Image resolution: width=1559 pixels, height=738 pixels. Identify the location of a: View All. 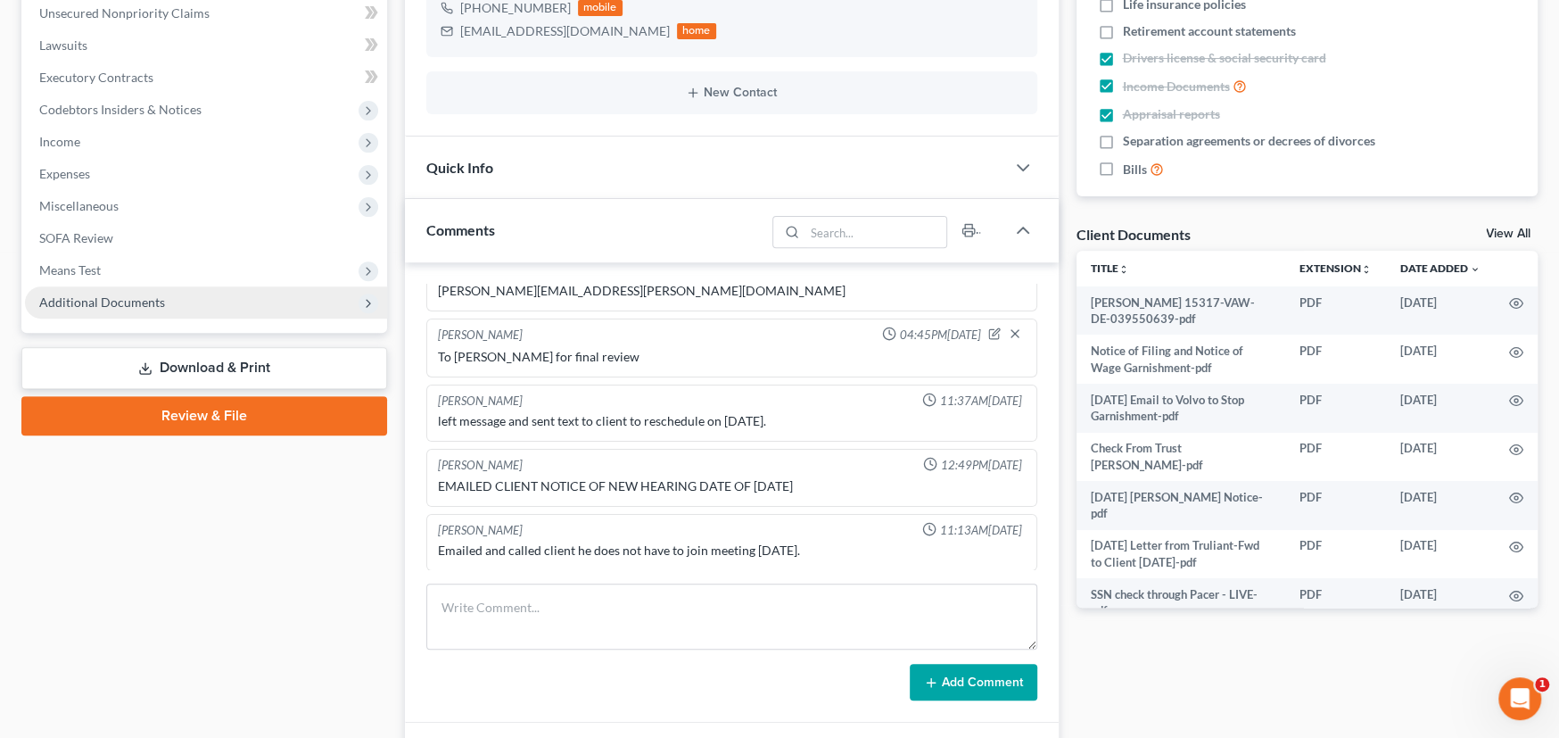
(1508, 234).